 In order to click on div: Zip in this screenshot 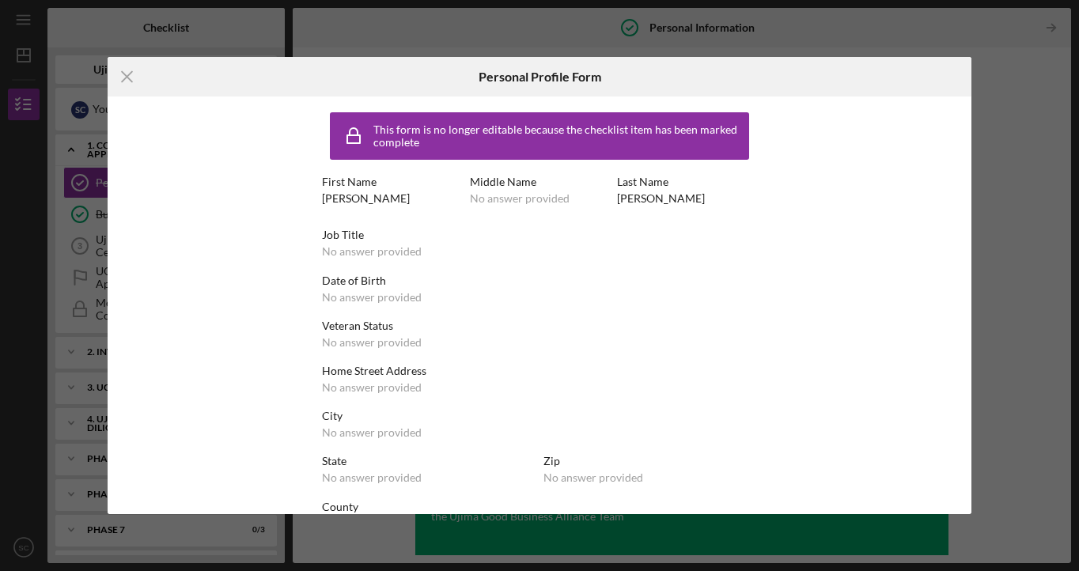, I will do `click(650, 461)`.